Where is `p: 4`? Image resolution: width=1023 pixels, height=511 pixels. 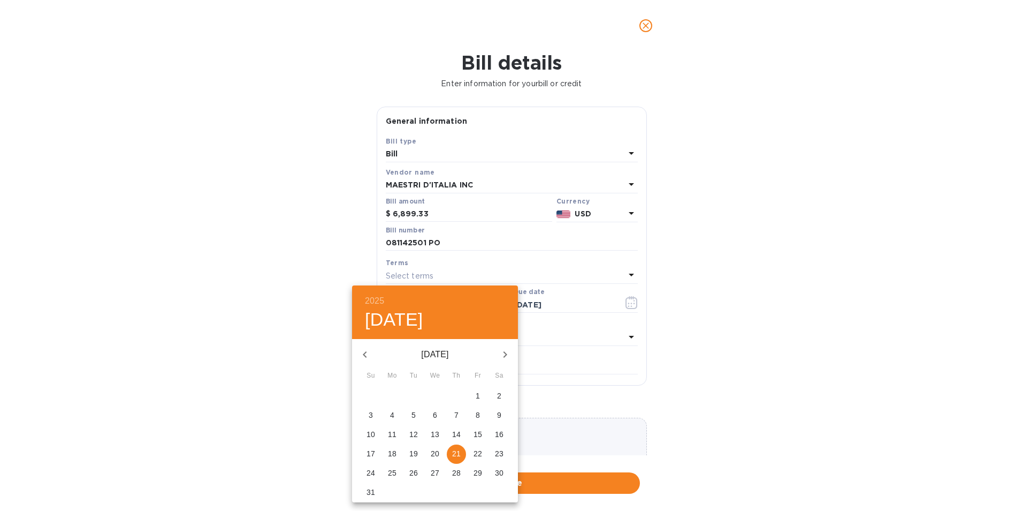 p: 4 is located at coordinates (392, 415).